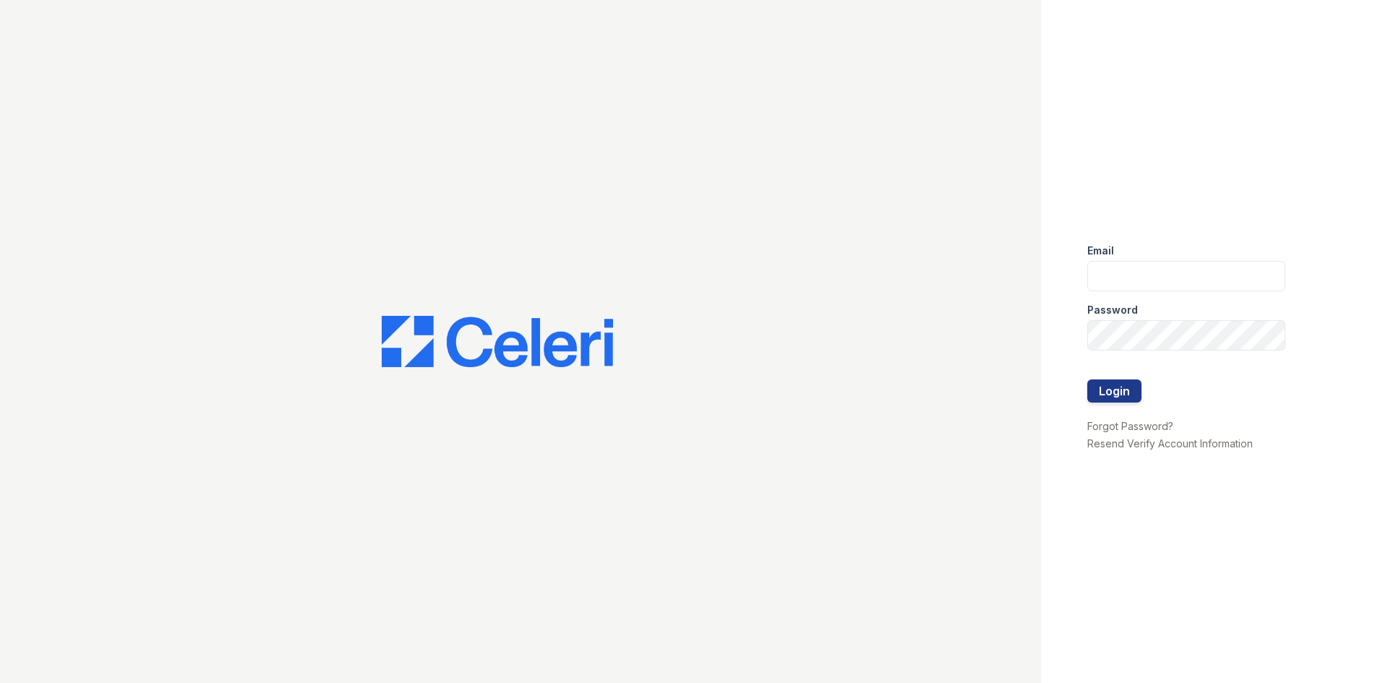 The height and width of the screenshot is (683, 1388). What do you see at coordinates (1112, 310) in the screenshot?
I see `label: Password` at bounding box center [1112, 310].